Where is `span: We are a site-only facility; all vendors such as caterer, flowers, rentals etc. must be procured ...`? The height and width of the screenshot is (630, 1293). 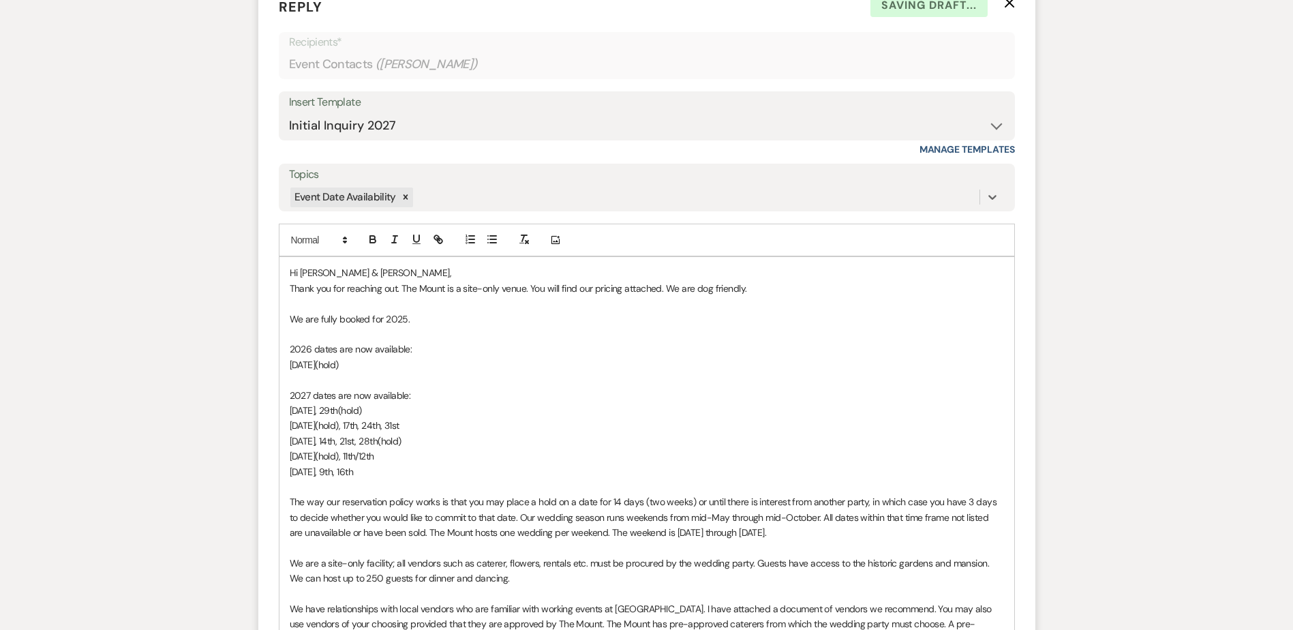 span: We are a site-only facility; all vendors such as caterer, flowers, rentals etc. must be procured ... is located at coordinates (640, 570).